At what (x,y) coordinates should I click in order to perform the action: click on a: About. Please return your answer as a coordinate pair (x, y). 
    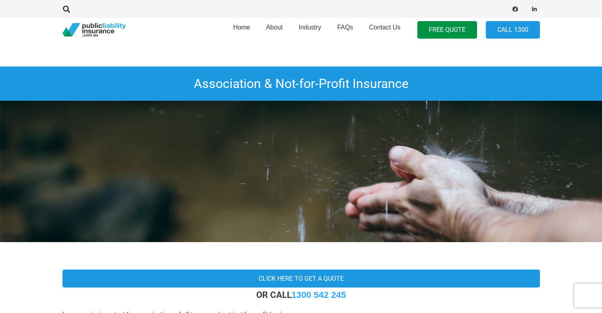
    Looking at the image, I should click on (275, 30).